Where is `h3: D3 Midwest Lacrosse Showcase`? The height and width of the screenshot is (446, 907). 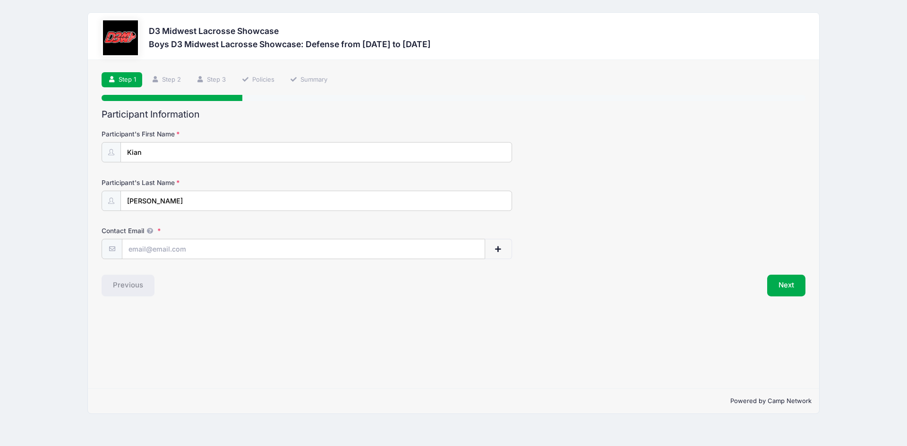
h3: D3 Midwest Lacrosse Showcase is located at coordinates (289, 31).